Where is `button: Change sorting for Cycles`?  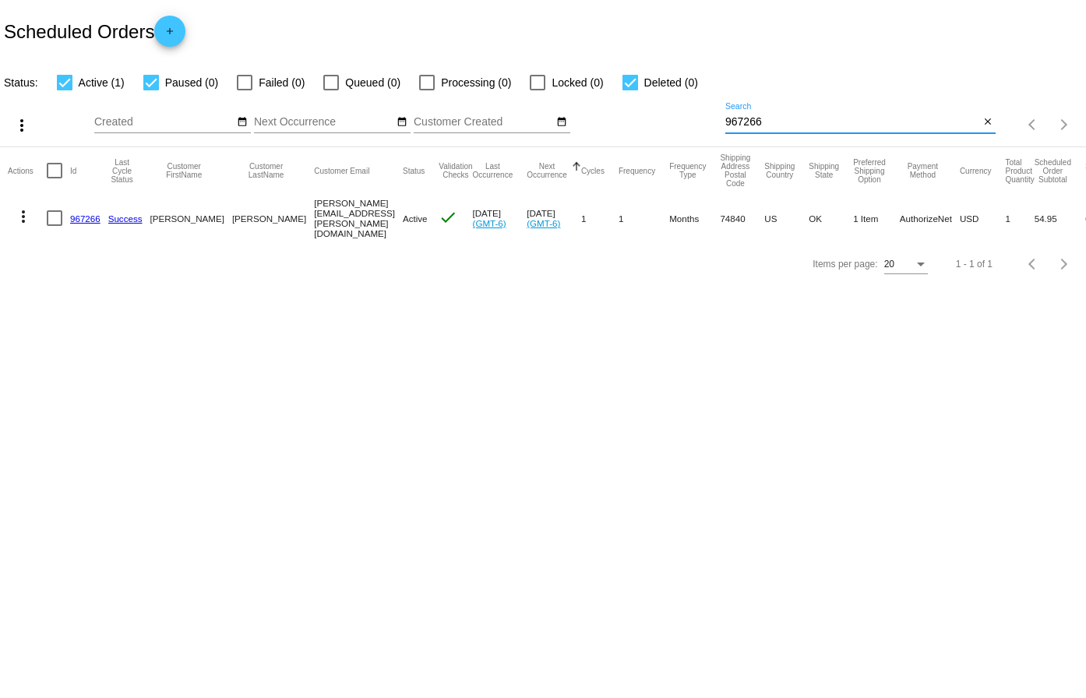 button: Change sorting for Cycles is located at coordinates (593, 171).